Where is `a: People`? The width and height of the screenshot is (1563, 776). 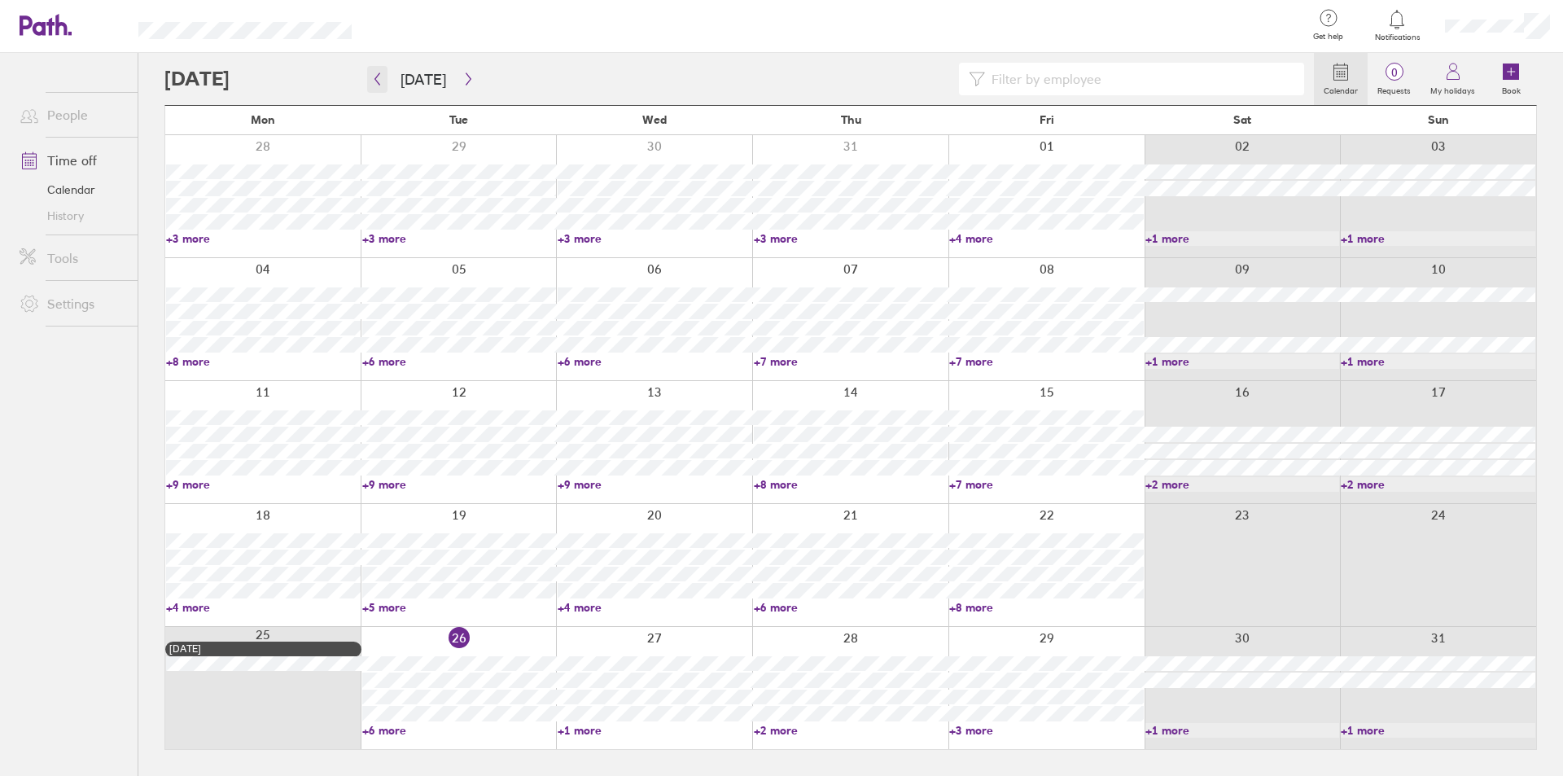
a: People is located at coordinates (72, 115).